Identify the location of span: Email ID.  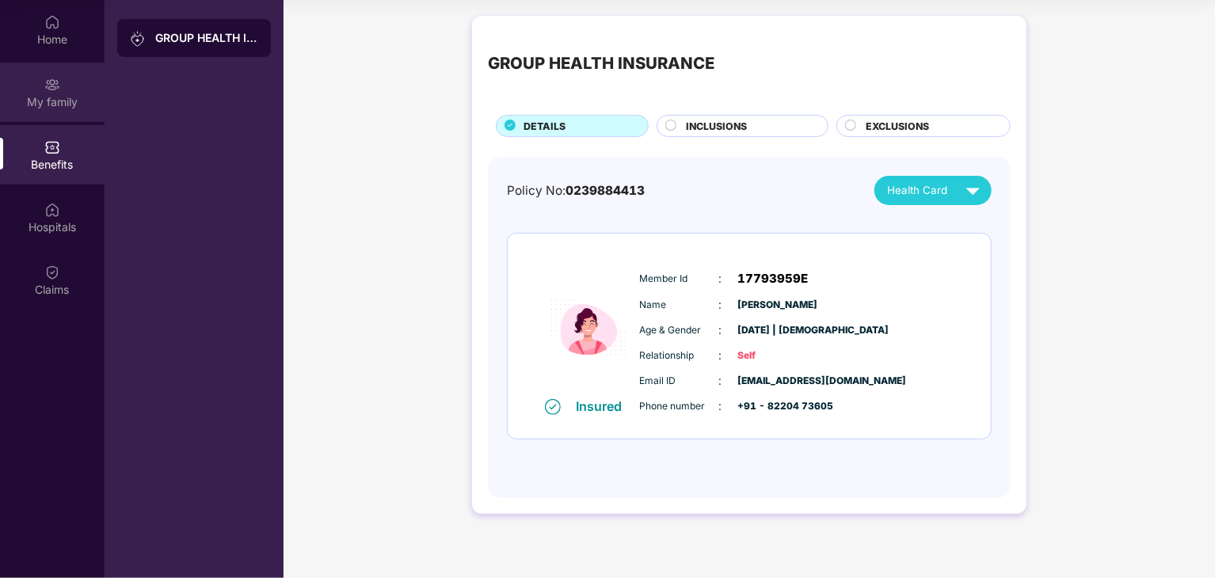
(680, 381).